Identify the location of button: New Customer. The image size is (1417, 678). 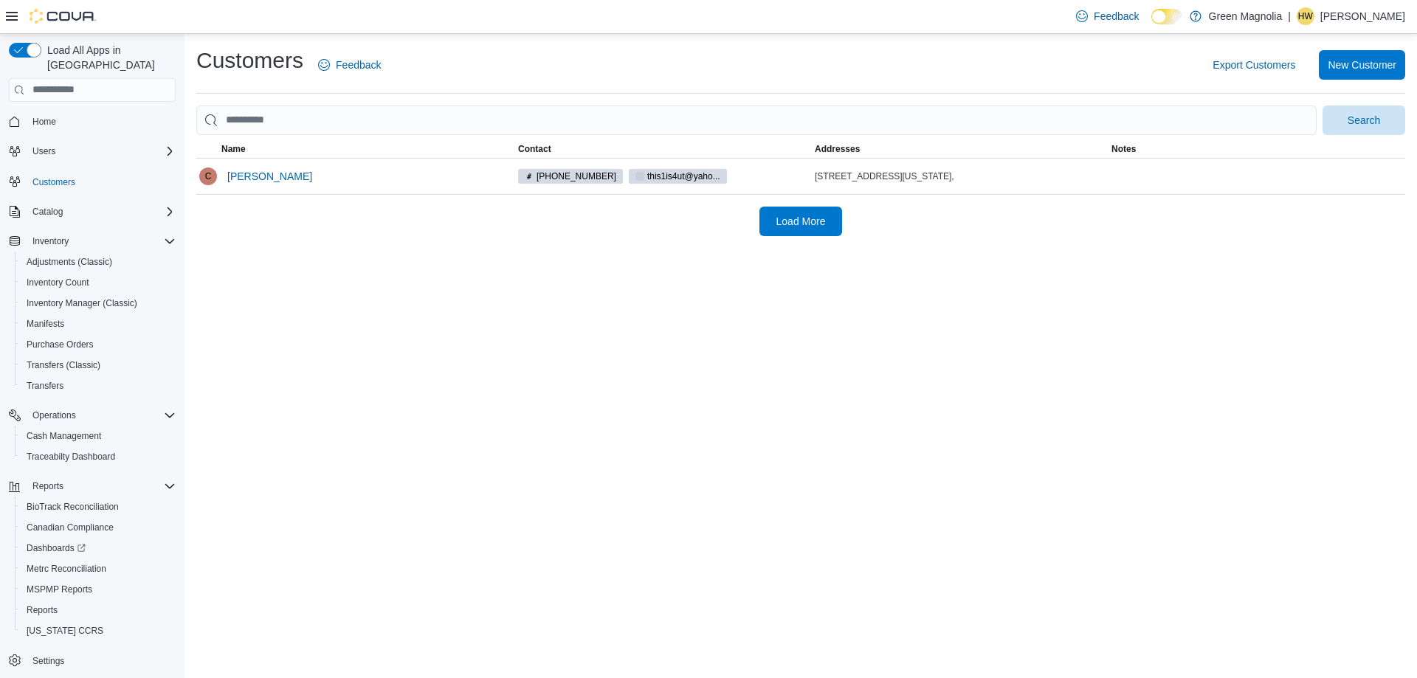
(1361, 65).